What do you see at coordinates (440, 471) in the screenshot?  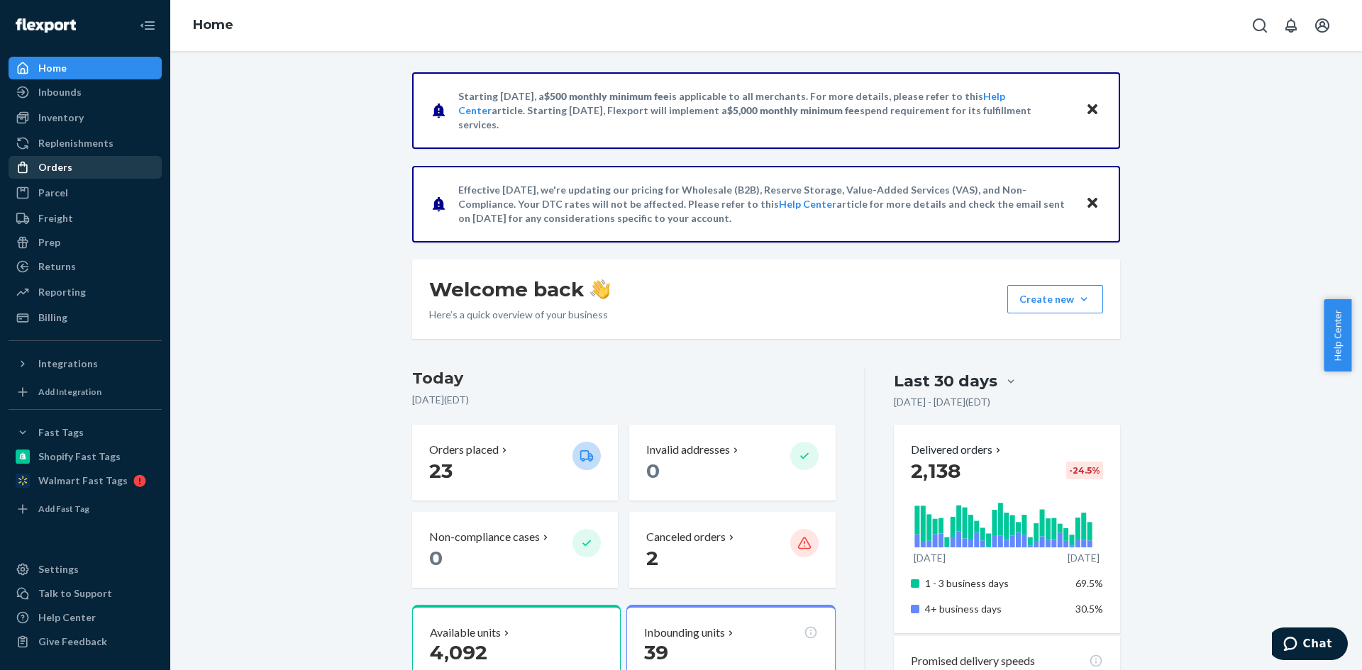 I see `span: 23` at bounding box center [440, 471].